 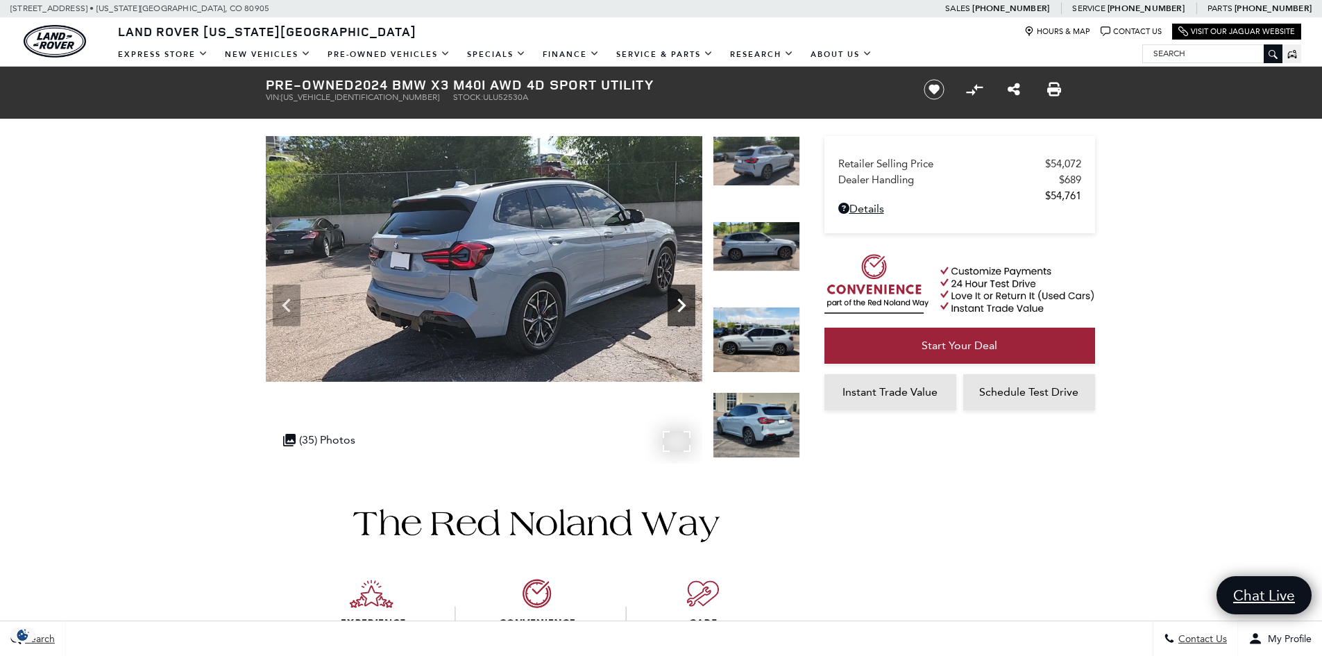 What do you see at coordinates (319, 439) in the screenshot?
I see `div: (35) Photos` at bounding box center [319, 439].